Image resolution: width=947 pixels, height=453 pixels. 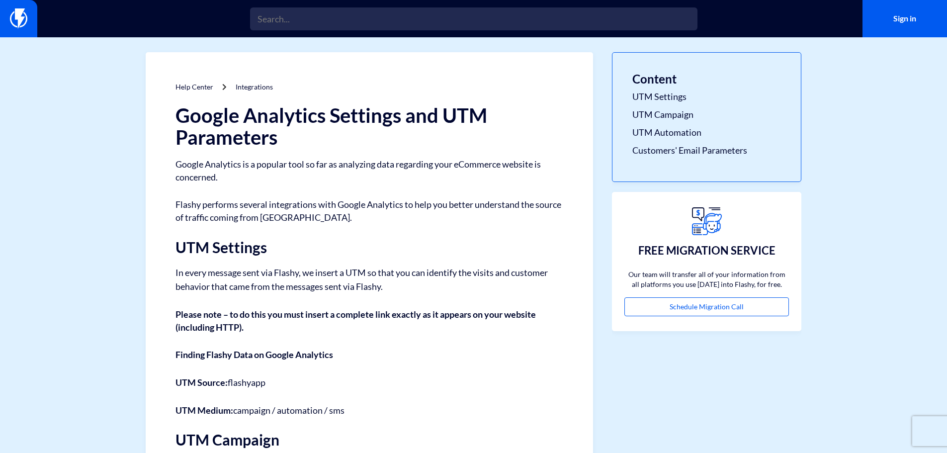 What do you see at coordinates (706, 151) in the screenshot?
I see `a: Customers' Email Parameters` at bounding box center [706, 151].